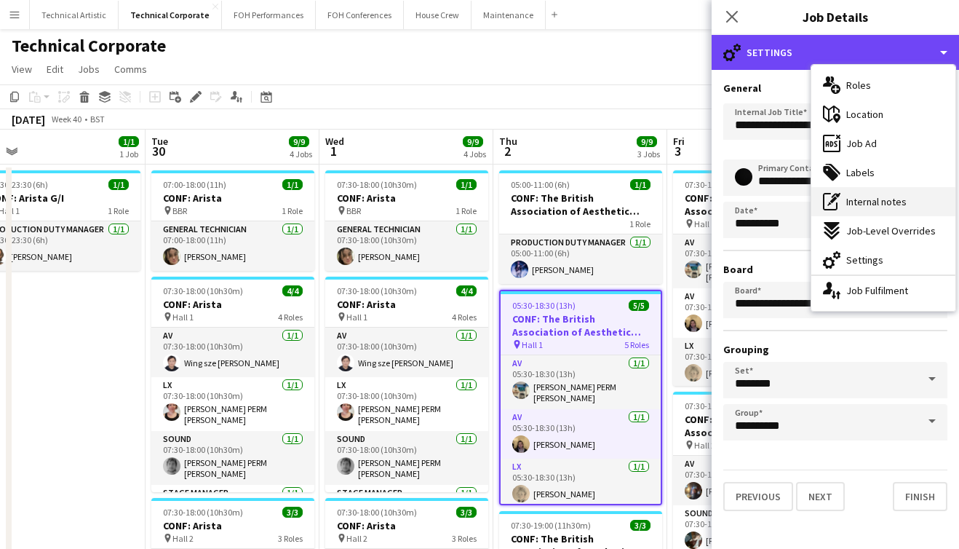 Image resolution: width=959 pixels, height=549 pixels. I want to click on div: Job Fulfilment, so click(884, 290).